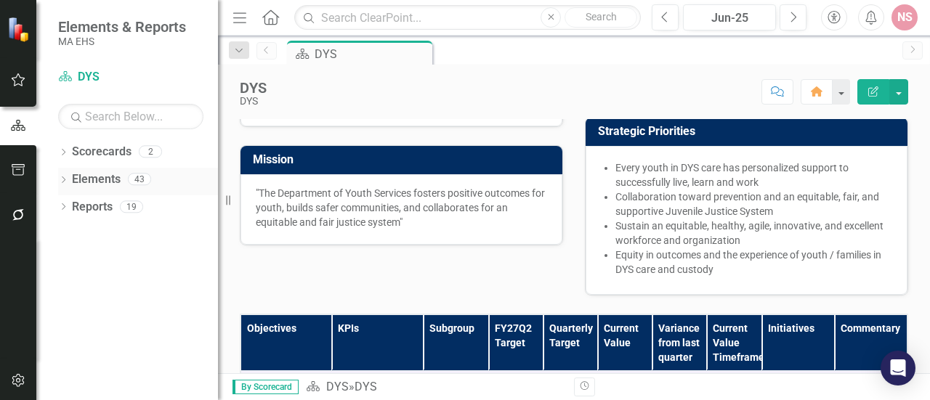 The height and width of the screenshot is (400, 930). I want to click on p: "The Department of Youth Services fosters positive outcomes for youth, builds safer communities, ..., so click(401, 208).